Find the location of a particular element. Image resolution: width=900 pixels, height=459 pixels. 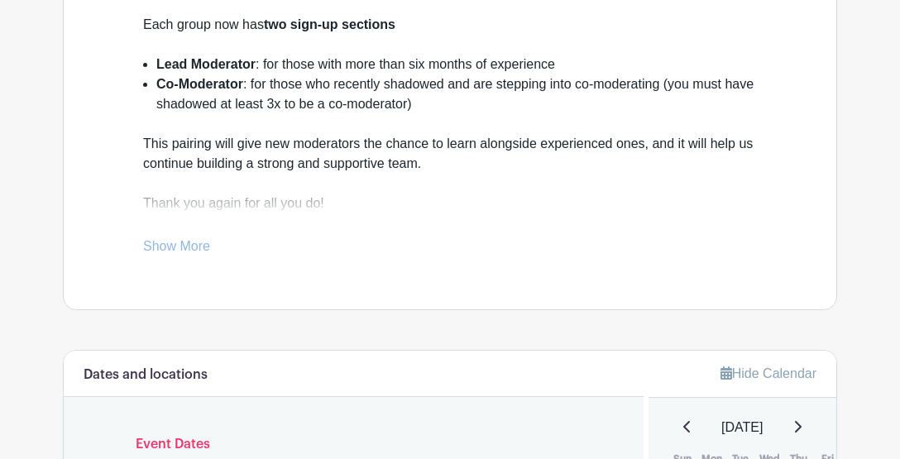

strong: two sign-up sections is located at coordinates (329, 24).